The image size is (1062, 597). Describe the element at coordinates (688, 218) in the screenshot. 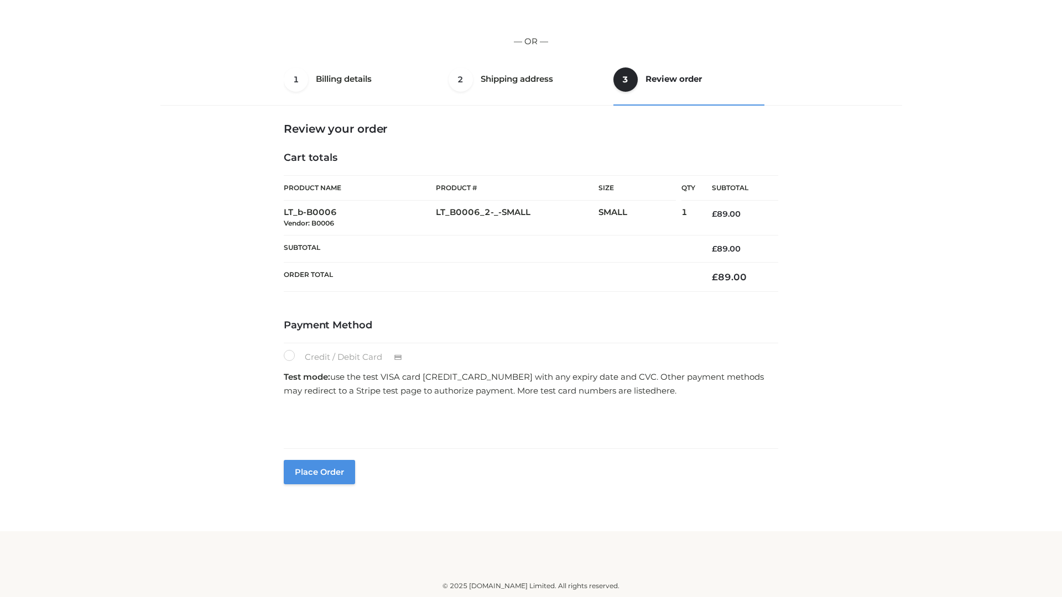

I see `td: 1` at that location.